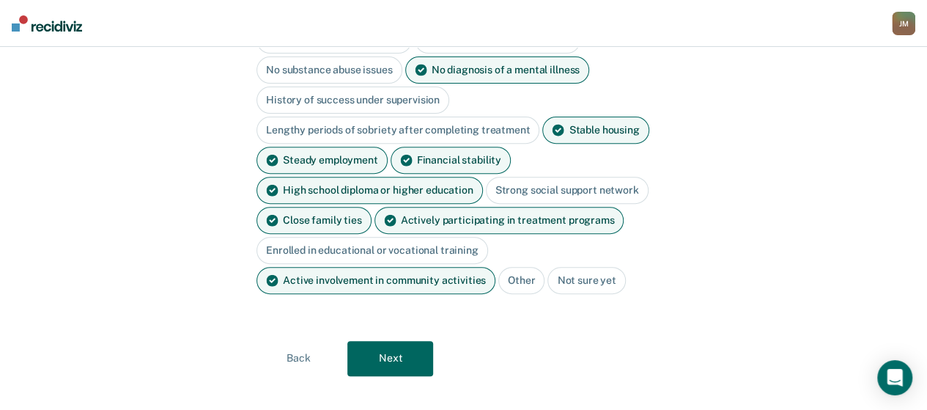 This screenshot has height=410, width=927. What do you see at coordinates (353, 100) in the screenshot?
I see `div: History of success under supervision` at bounding box center [353, 100].